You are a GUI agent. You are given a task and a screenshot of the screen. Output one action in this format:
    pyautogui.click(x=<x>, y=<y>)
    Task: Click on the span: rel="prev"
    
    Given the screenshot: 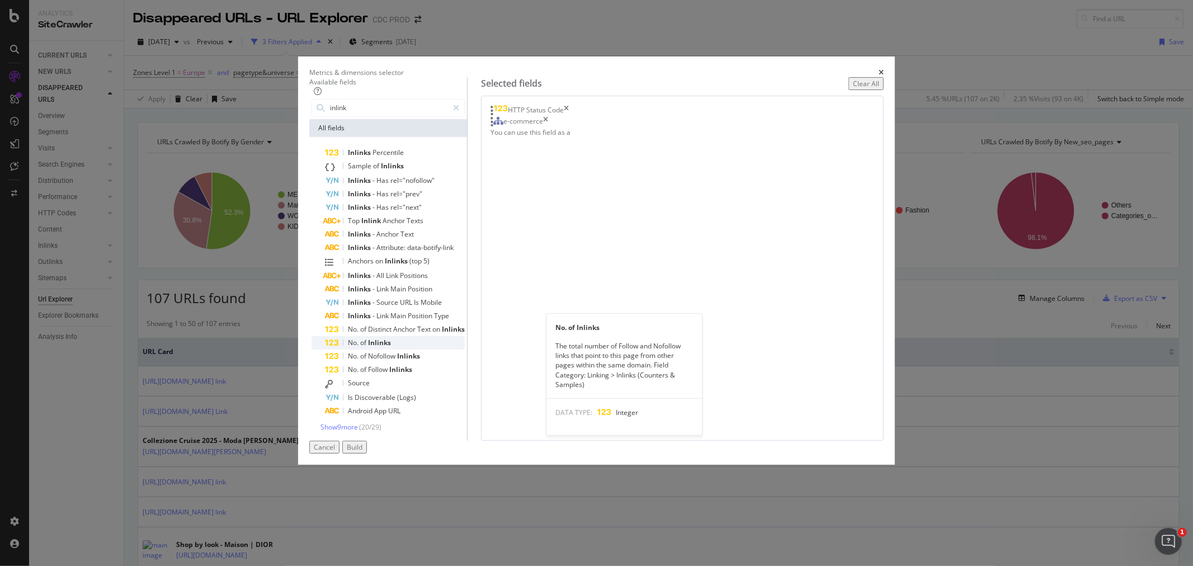 What is the action you would take?
    pyautogui.click(x=406, y=194)
    